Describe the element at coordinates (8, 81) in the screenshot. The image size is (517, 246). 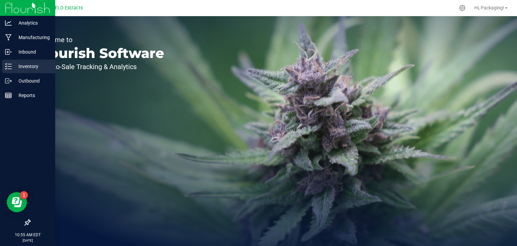
I see `inline-svg: Outbound` at that location.